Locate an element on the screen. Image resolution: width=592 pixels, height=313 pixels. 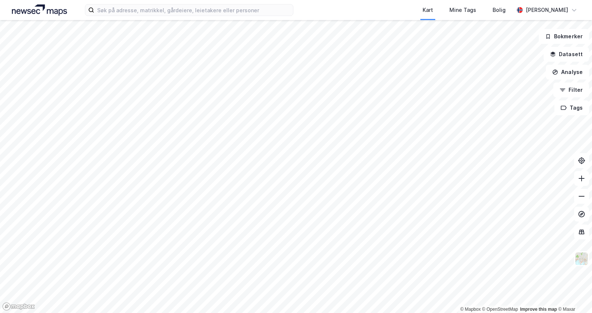
button: Filter is located at coordinates (571, 90).